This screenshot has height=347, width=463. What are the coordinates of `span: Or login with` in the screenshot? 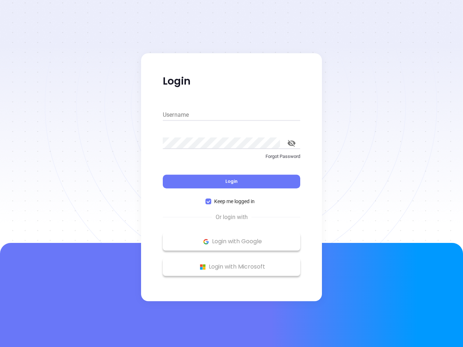 It's located at (231, 217).